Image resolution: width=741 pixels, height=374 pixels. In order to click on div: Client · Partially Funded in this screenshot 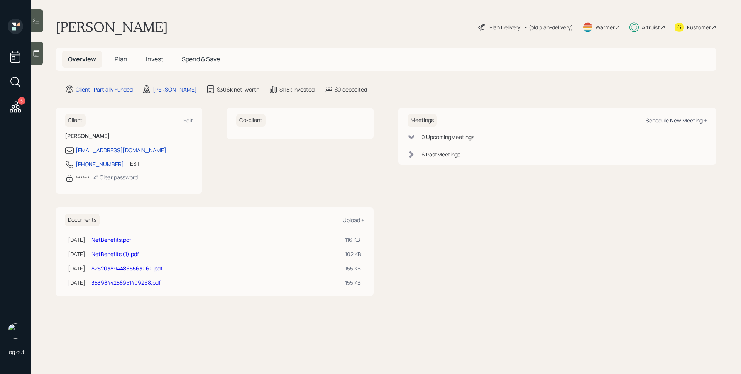, I will do `click(104, 89)`.